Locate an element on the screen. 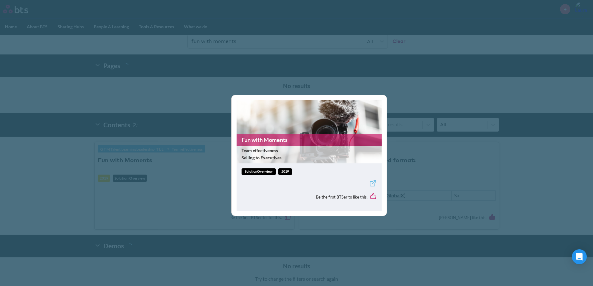  a: Fun with Moments is located at coordinates (309, 140).